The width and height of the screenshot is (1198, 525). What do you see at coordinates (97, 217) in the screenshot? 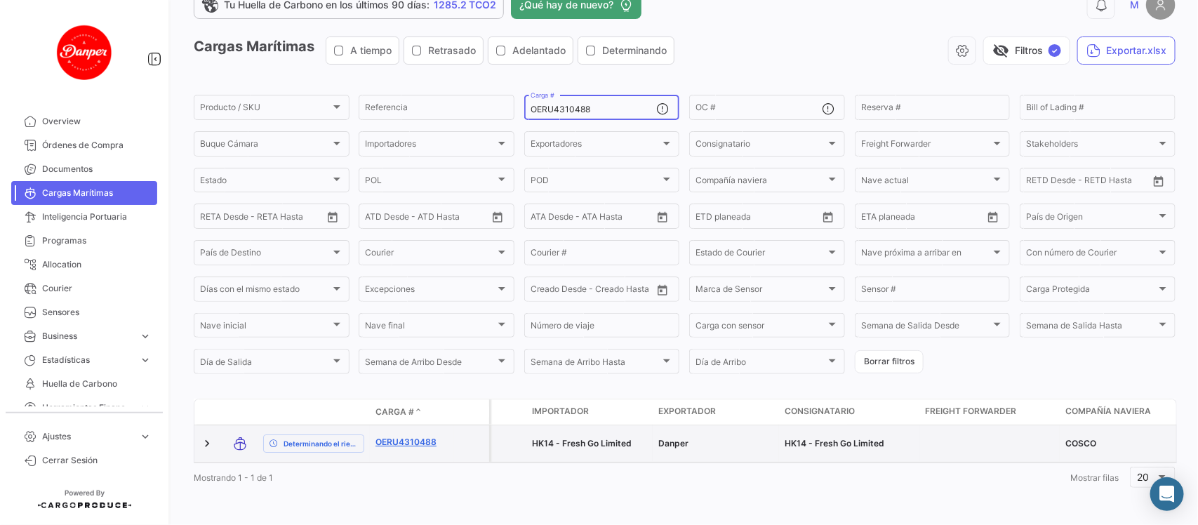
I see `span: Inteligencia Portuaria` at bounding box center [97, 217].